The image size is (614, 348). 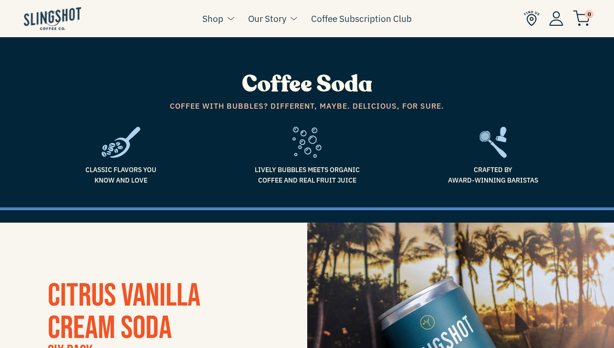 I want to click on img: cart, so click(x=582, y=18).